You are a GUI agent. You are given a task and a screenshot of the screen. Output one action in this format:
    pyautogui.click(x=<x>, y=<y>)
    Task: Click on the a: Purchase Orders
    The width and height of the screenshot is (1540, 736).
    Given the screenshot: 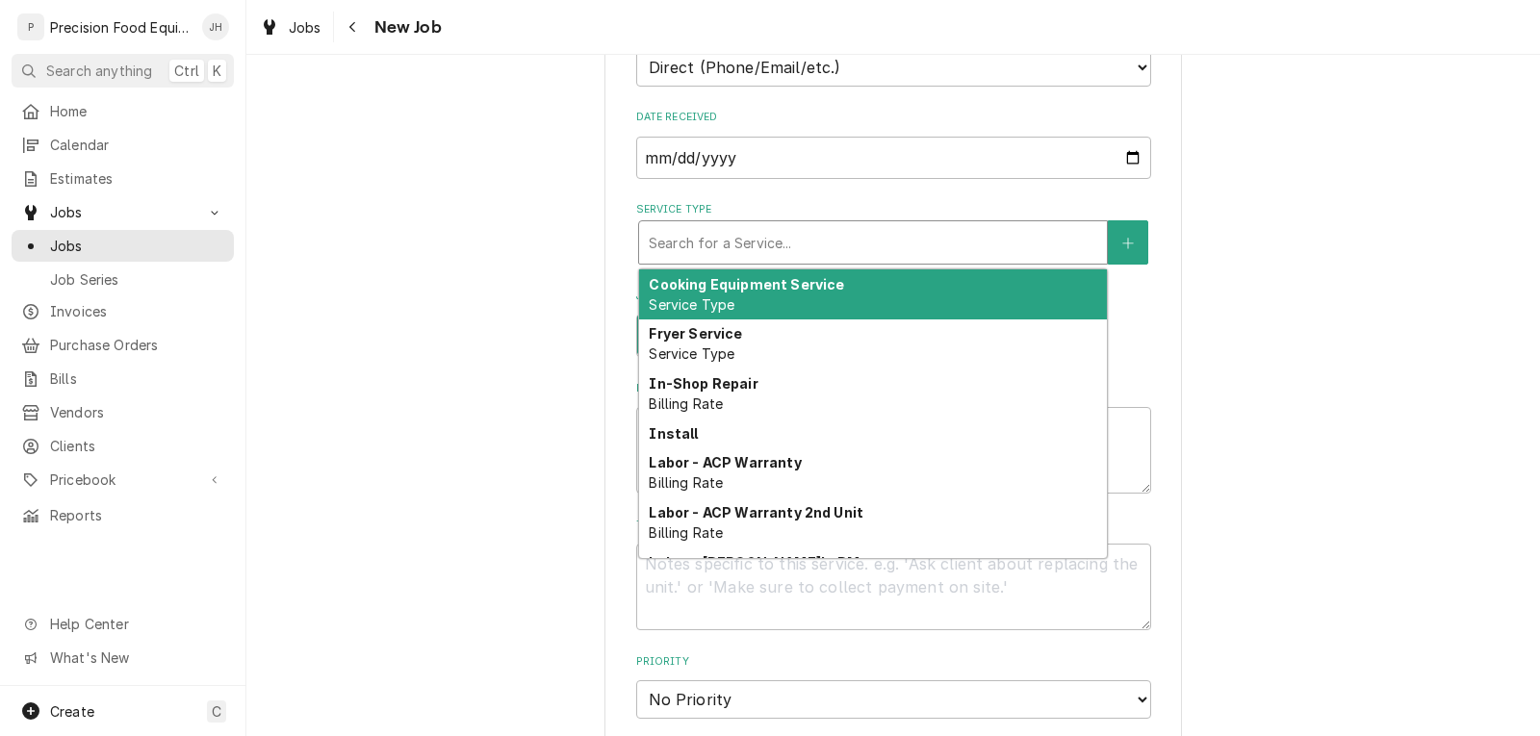 What is the action you would take?
    pyautogui.click(x=122, y=345)
    